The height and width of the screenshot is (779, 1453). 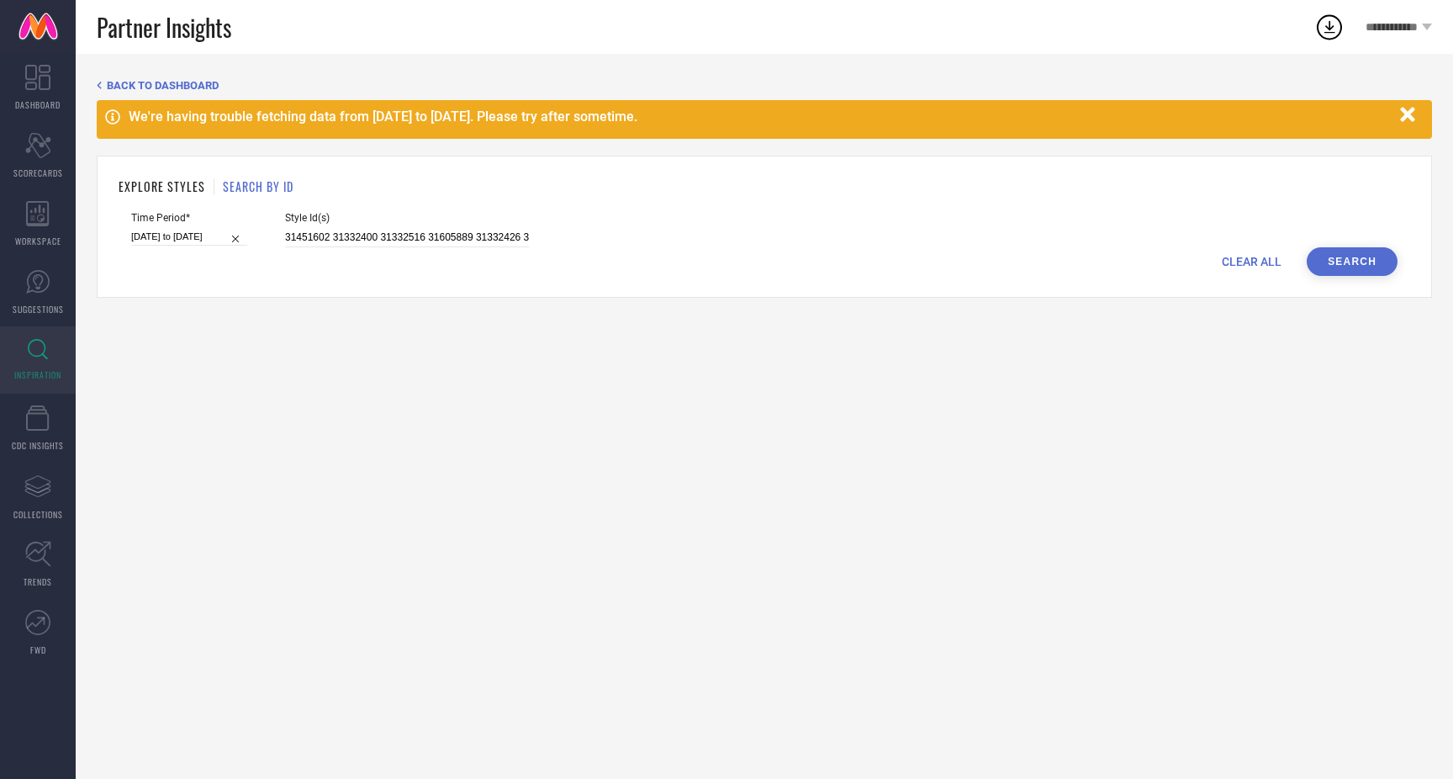 I want to click on input: Select time period, so click(x=189, y=236).